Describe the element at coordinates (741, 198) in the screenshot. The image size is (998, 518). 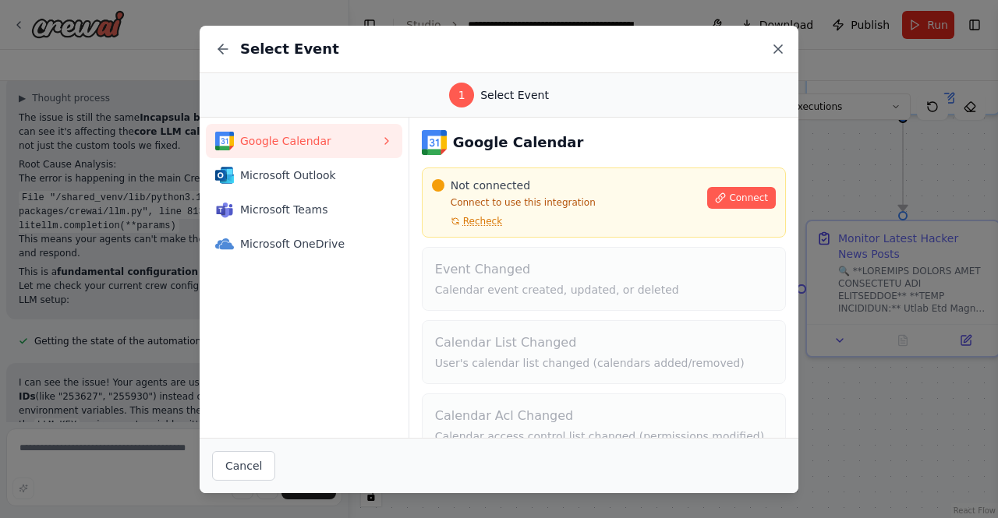
I see `button: Connect` at that location.